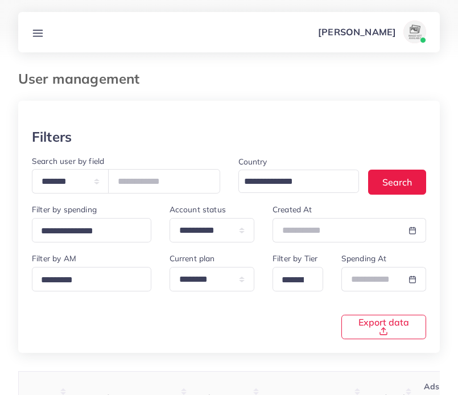 The image size is (458, 395). What do you see at coordinates (52, 137) in the screenshot?
I see `h3: Filters` at bounding box center [52, 137].